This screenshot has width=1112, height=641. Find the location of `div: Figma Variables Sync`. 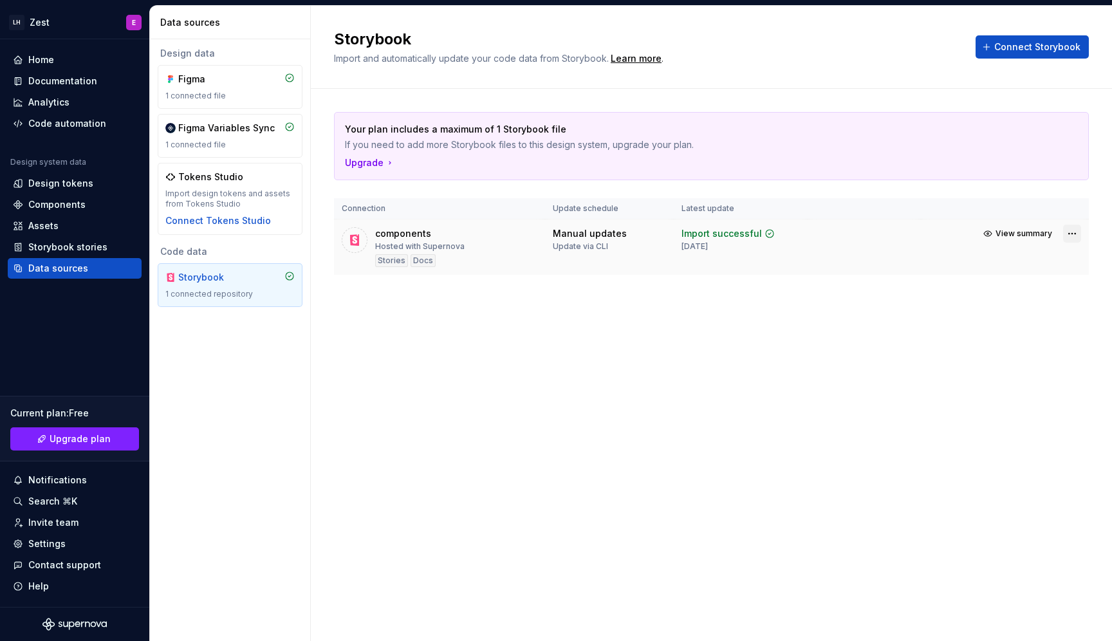

div: Figma Variables Sync is located at coordinates (226, 128).